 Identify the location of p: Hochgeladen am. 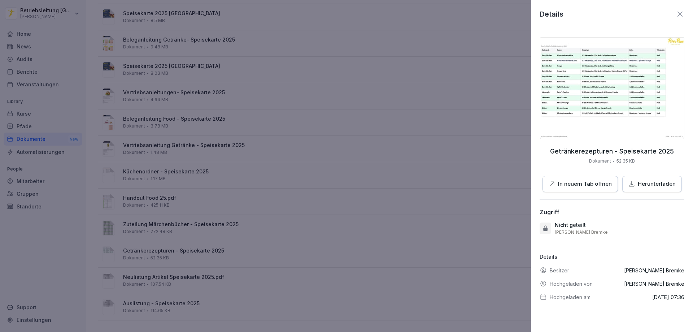
(570, 297).